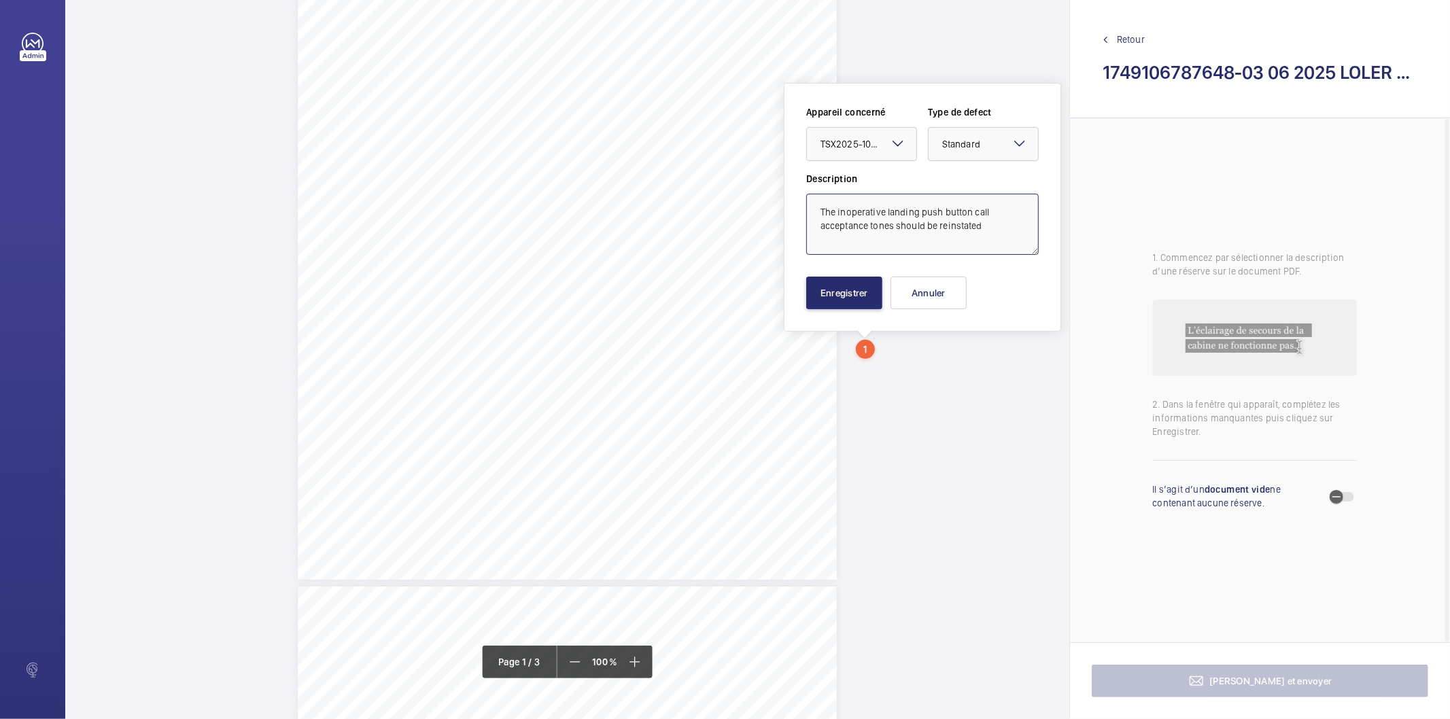  I want to click on p: 2. Dans la fenêtre qui apparaît, complétez les informations manquantes puis cliquez sur Enregistrer., so click(1255, 418).